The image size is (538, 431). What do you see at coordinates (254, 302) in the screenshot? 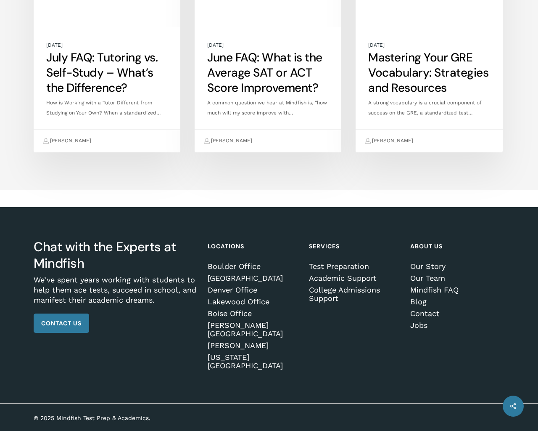
I see `a: Lakewood Office` at bounding box center [254, 302].